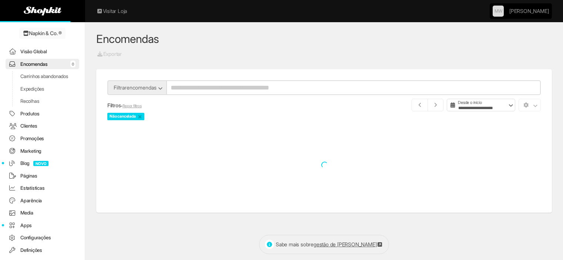 Image resolution: width=563 pixels, height=260 pixels. What do you see at coordinates (109, 54) in the screenshot?
I see `a: Exportar` at bounding box center [109, 54].